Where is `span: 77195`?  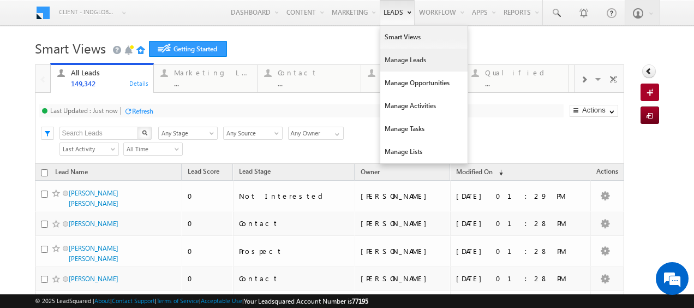
span: 77195 is located at coordinates (360, 301).